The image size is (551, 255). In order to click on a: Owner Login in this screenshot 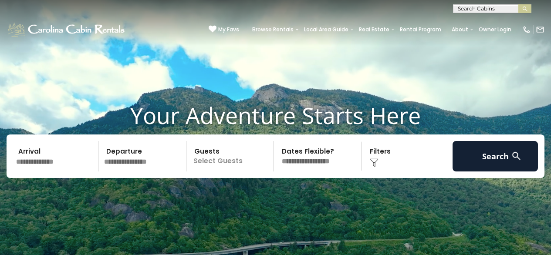, I will do `click(495, 30)`.